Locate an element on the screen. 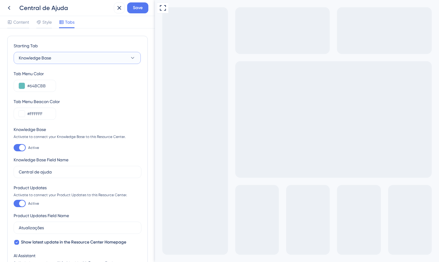 This screenshot has height=262, width=439. div: Product Updates is located at coordinates (78, 188).